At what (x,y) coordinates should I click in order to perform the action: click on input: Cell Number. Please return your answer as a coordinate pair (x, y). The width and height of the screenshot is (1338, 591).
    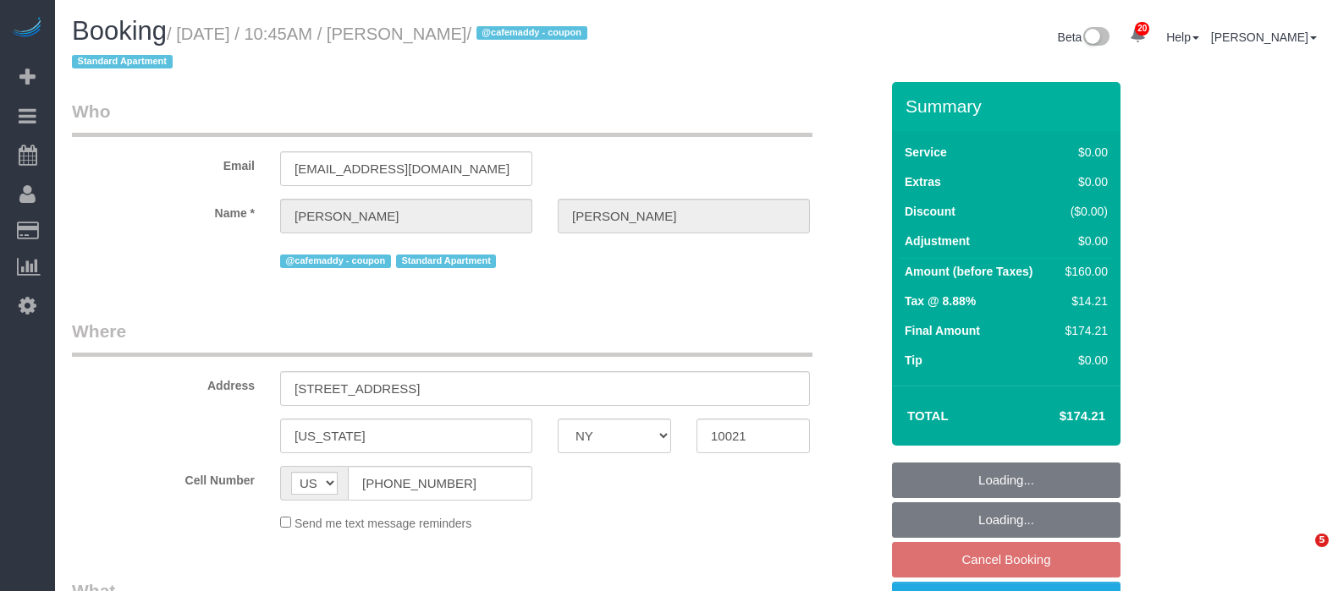
    Looking at the image, I should click on (440, 483).